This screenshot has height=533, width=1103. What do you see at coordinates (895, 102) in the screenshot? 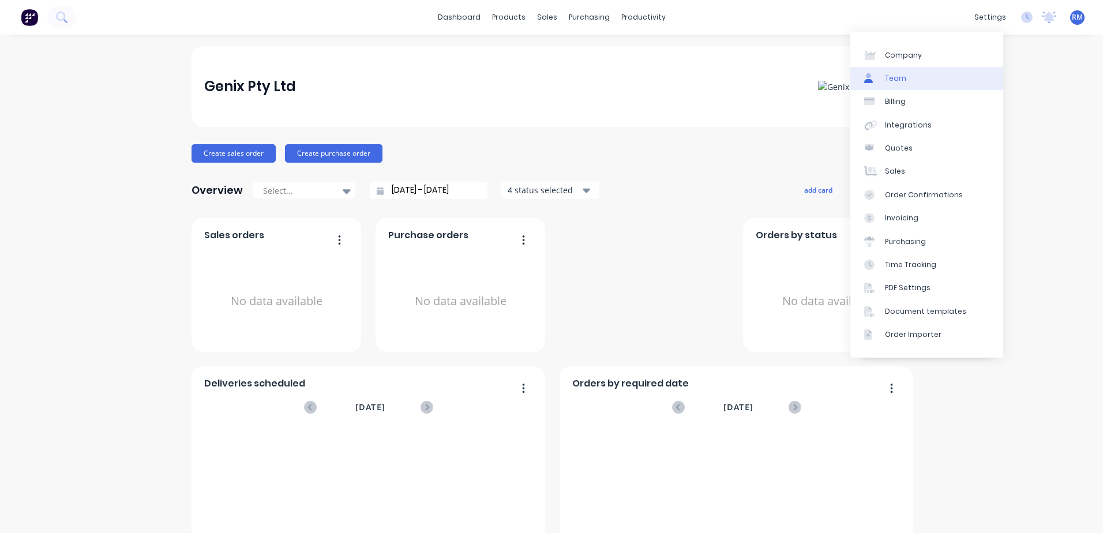
I see `div: Billing` at bounding box center [895, 102].